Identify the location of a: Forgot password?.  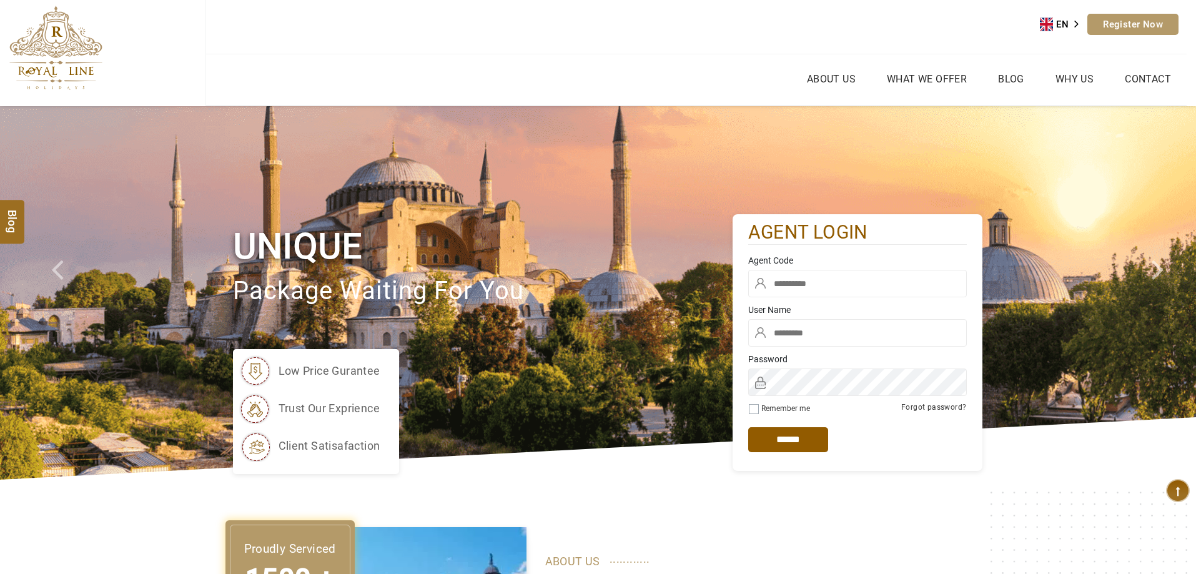
(933, 407).